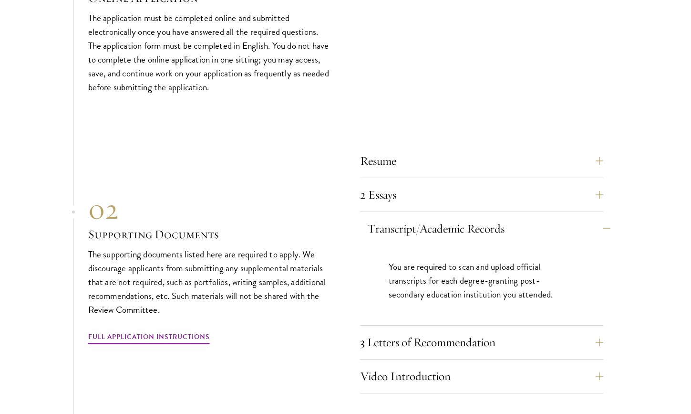 This screenshot has width=691, height=414. I want to click on p: The supporting documents listed here are required to apply. We discourage applicants from submitt..., so click(210, 282).